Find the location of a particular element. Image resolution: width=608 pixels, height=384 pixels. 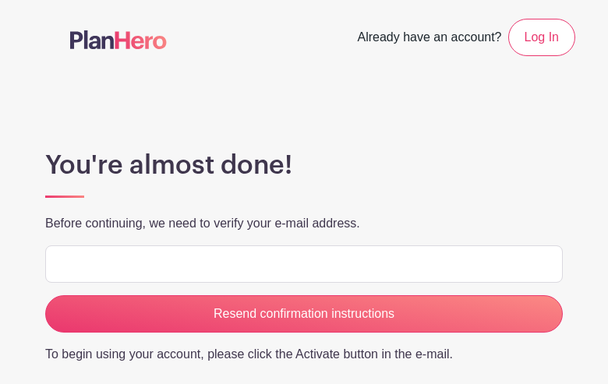

p: To begin using your account, please click the Activate button in the e-mail. is located at coordinates (304, 355).